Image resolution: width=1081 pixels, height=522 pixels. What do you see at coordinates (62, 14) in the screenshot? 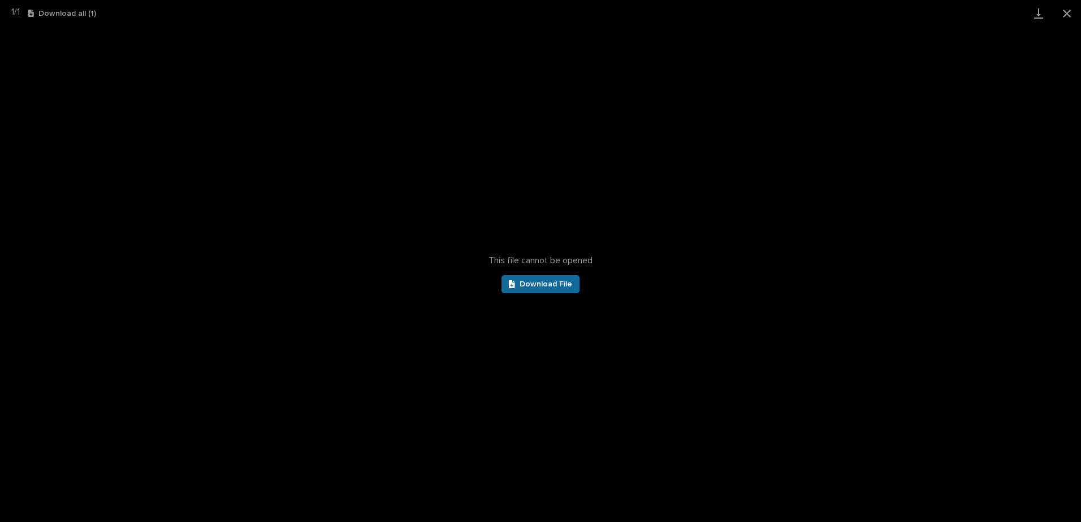
I see `button: Download all (1)` at bounding box center [62, 14].